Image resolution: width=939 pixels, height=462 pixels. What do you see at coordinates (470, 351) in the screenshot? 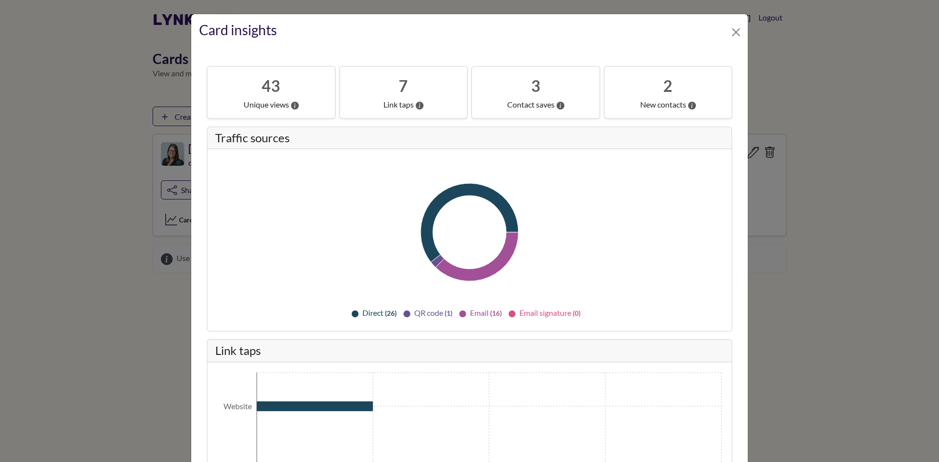
I see `h3: Link taps` at bounding box center [470, 351].